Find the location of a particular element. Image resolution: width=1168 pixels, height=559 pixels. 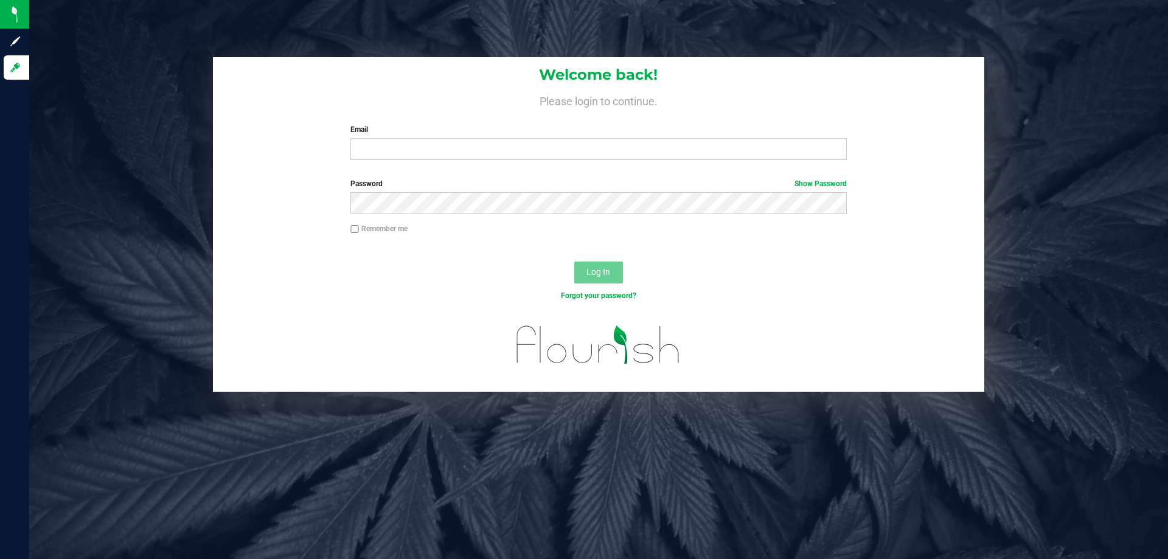

a: Forgot your password? is located at coordinates (598, 296).